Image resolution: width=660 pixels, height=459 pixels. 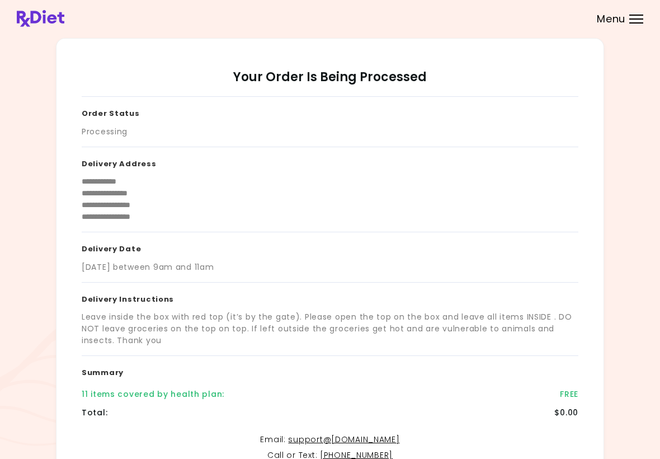 What do you see at coordinates (569, 394) in the screenshot?
I see `div: FREE` at bounding box center [569, 394].